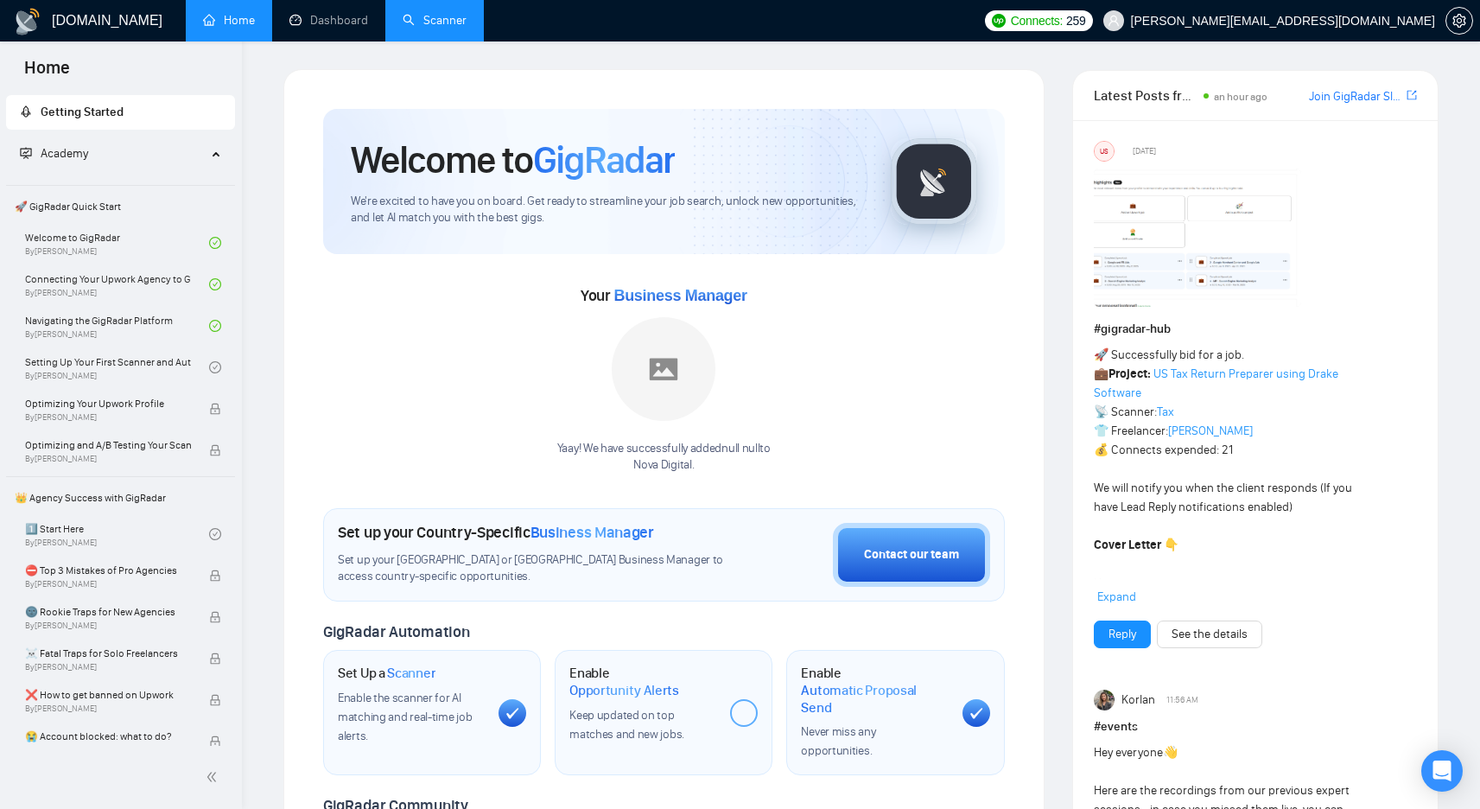  Describe the element at coordinates (120, 206) in the screenshot. I see `span: 🚀 GigRadar Quick Start` at that location.